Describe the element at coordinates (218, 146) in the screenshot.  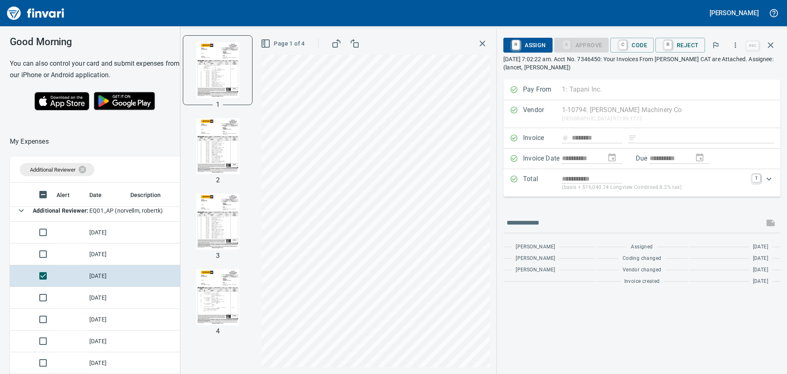
I see `img: Page 2` at that location.